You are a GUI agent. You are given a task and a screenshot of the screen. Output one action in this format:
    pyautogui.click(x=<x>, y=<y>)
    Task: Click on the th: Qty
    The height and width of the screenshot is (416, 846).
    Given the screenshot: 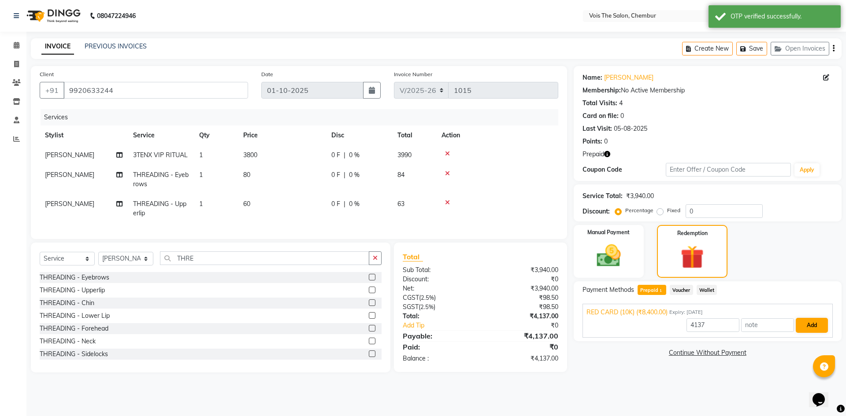 What is the action you would take?
    pyautogui.click(x=216, y=135)
    